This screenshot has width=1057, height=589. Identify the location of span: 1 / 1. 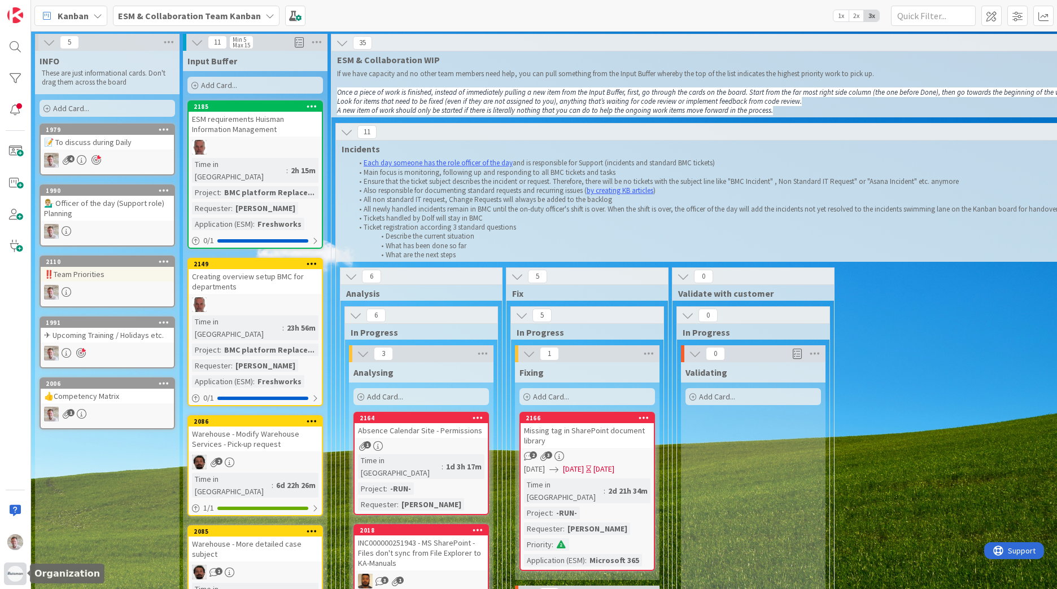
(208, 508).